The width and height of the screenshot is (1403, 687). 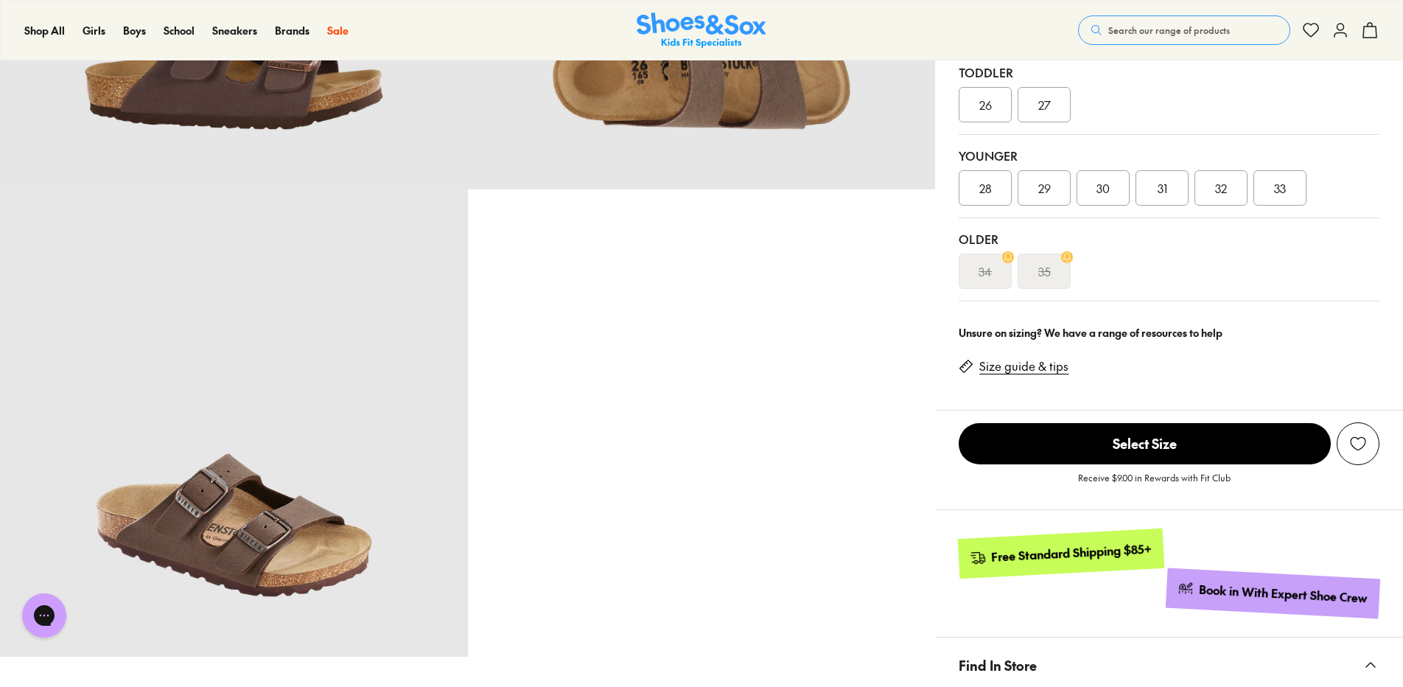 I want to click on button: Search our range of products, so click(x=1184, y=30).